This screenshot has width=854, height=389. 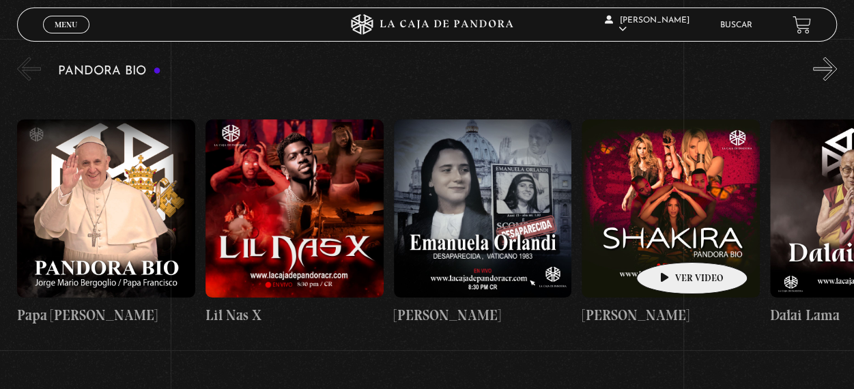 What do you see at coordinates (109, 71) in the screenshot?
I see `h3: Pandora Bio` at bounding box center [109, 71].